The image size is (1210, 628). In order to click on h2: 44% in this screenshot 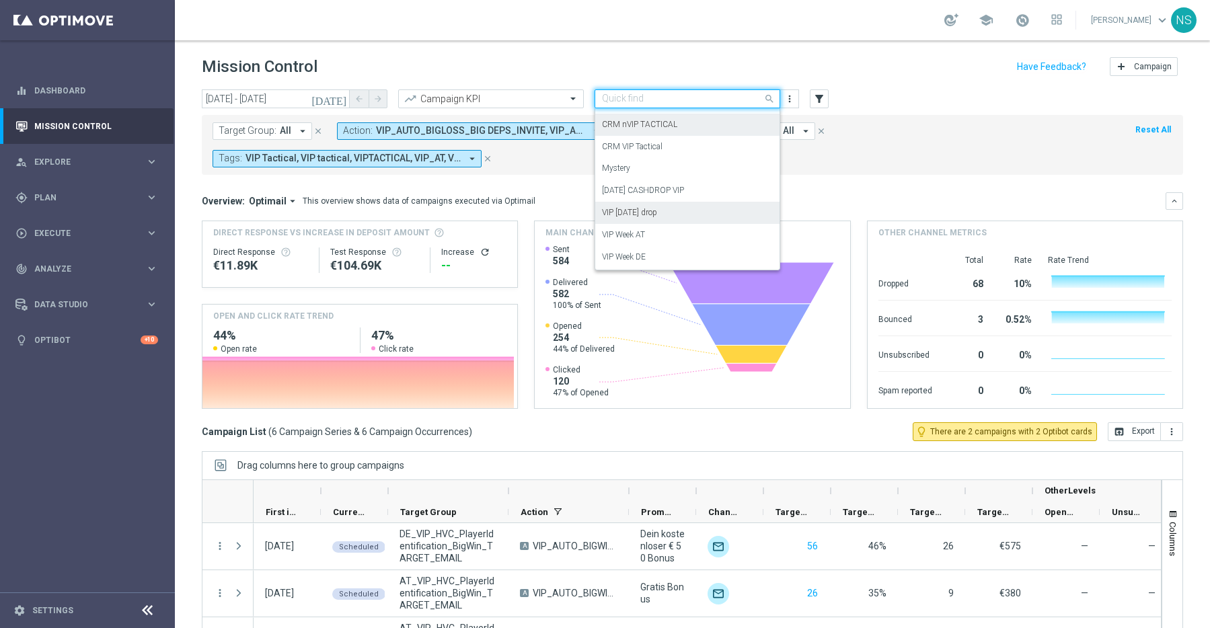, I will do `click(281, 336)`.